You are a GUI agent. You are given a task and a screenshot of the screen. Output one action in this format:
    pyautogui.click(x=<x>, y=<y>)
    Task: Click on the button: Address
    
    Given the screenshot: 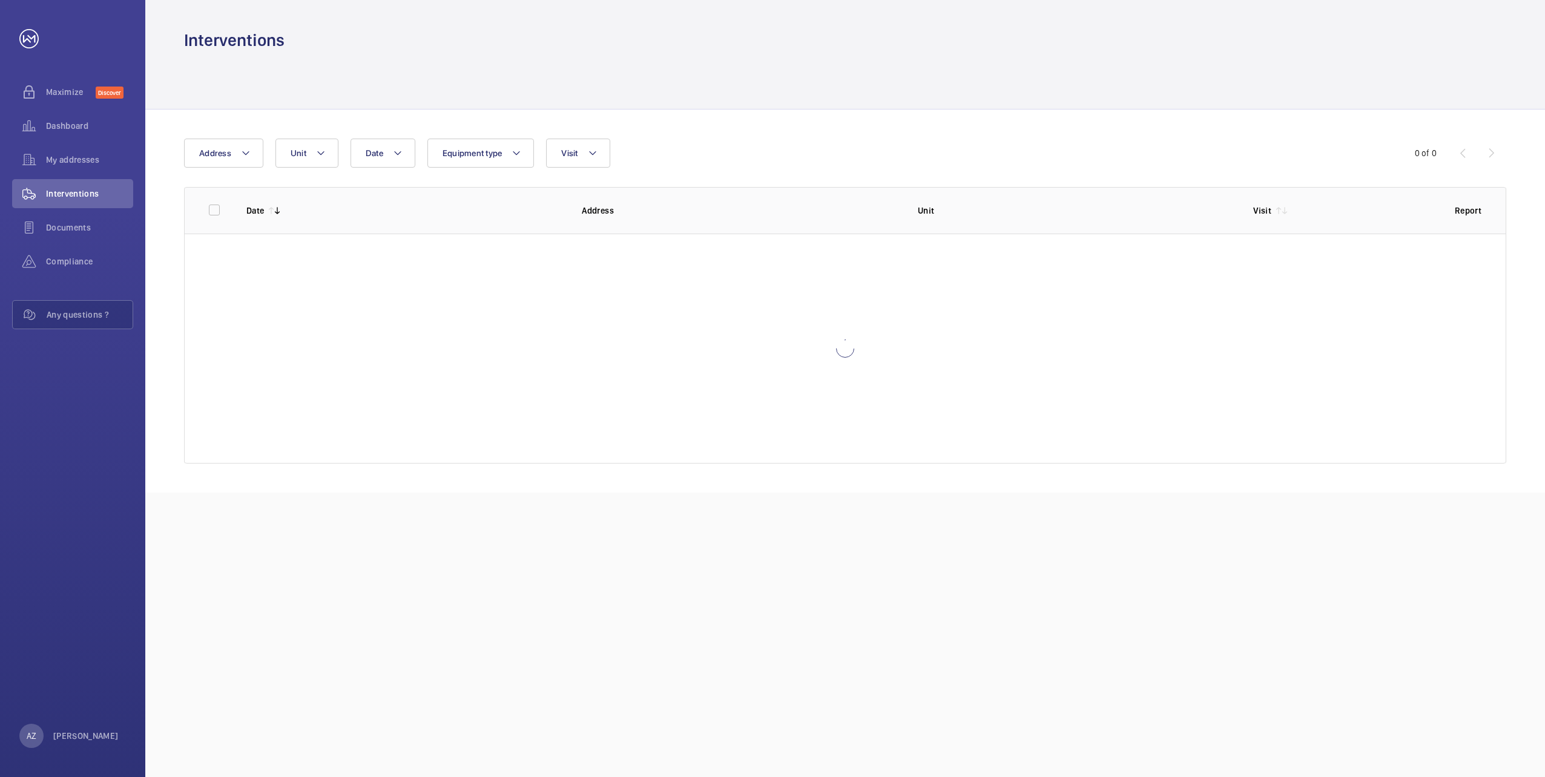 What is the action you would take?
    pyautogui.click(x=223, y=153)
    